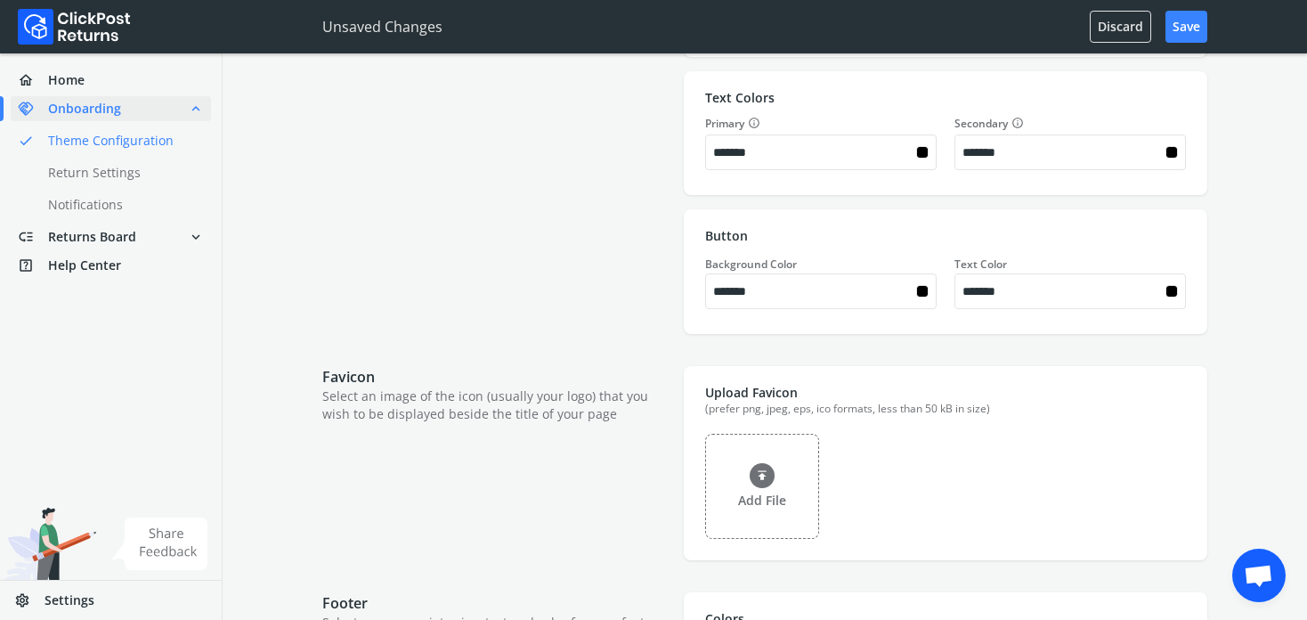  I want to click on span: settings, so click(29, 600).